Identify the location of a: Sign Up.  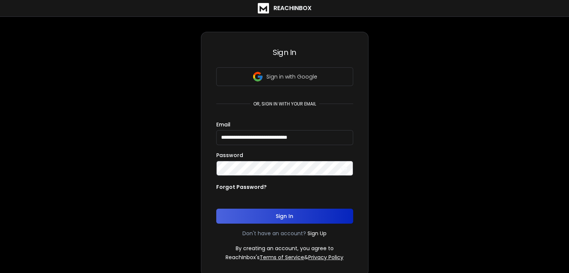
(317, 233).